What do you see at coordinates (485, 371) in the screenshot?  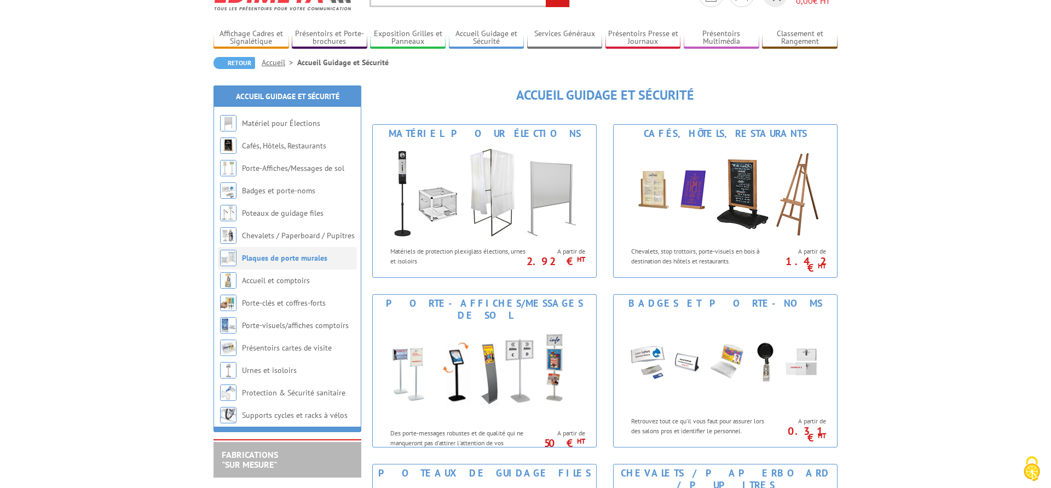 I see `a: Porte-Affiches/Messages de sol Porte-Affiches/Messages de sol Des porte-messages robustes et de q...` at bounding box center [485, 371].